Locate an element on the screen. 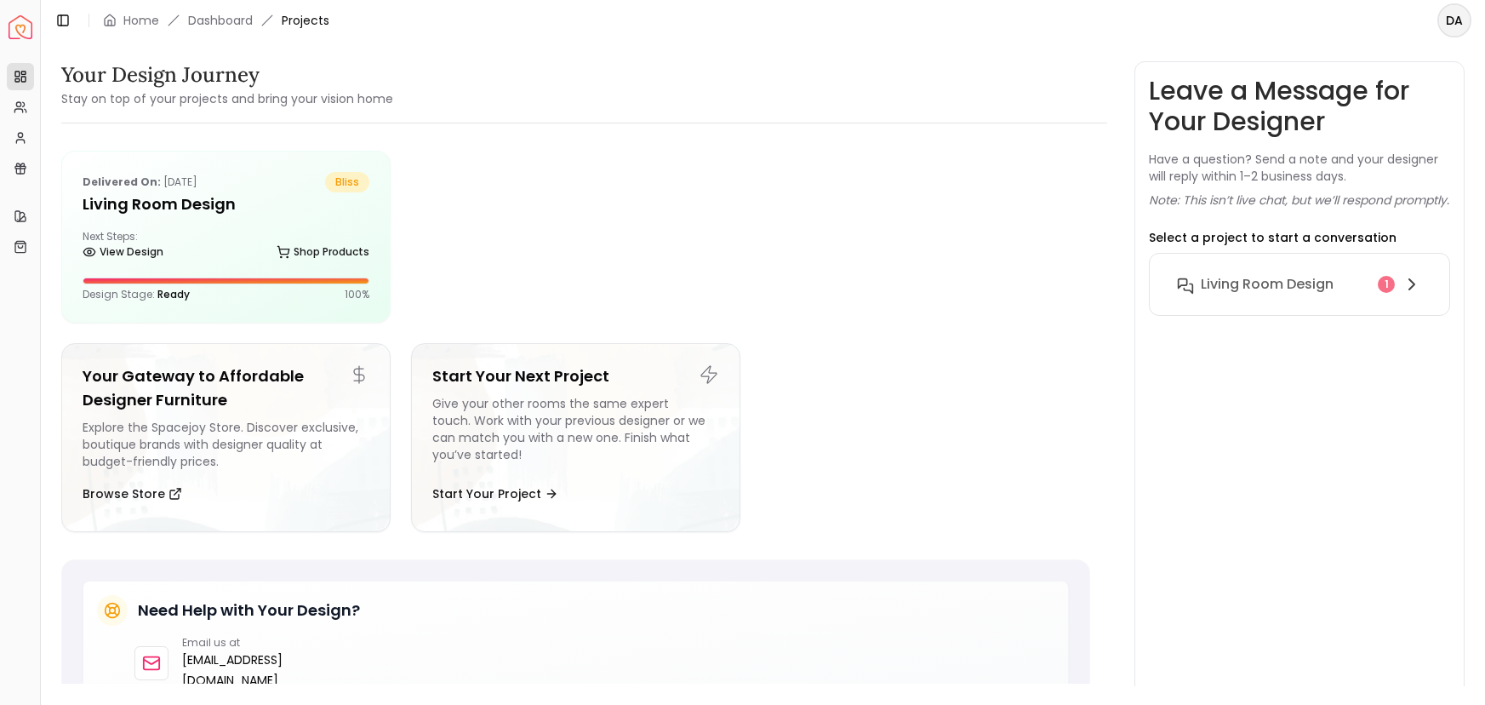 This screenshot has width=1485, height=705. a: Home is located at coordinates (141, 20).